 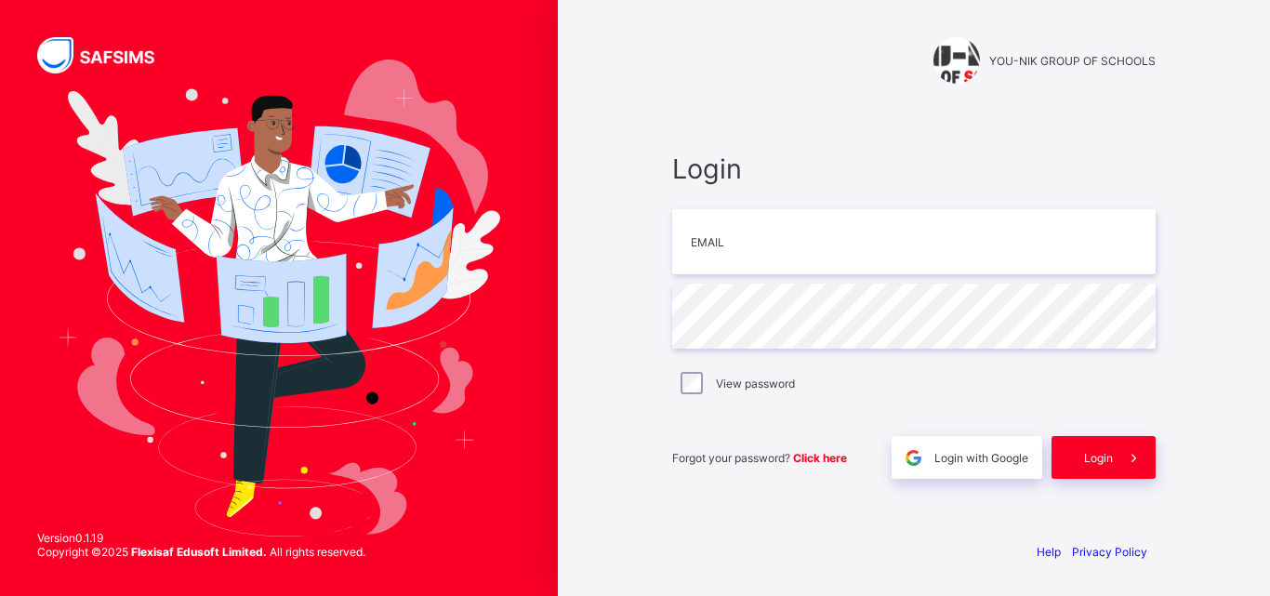 What do you see at coordinates (913, 458) in the screenshot?
I see `img: google.396cfc9801f0270233282035f929180a.svg` at bounding box center [913, 458].